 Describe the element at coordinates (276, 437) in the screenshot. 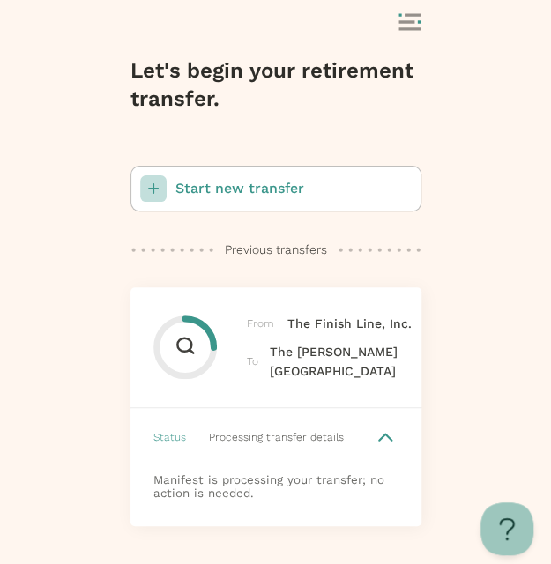

I see `span: Processing transfer details` at that location.